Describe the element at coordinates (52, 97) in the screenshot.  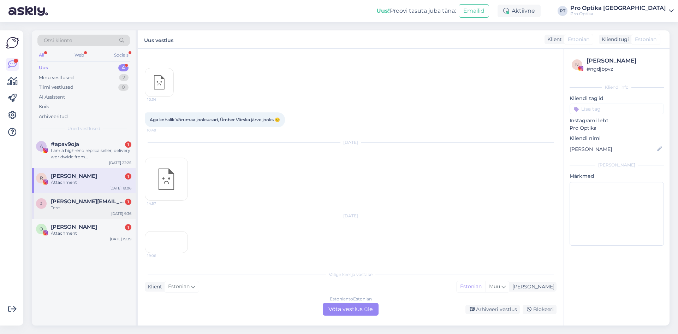
I see `div: AI Assistent` at that location.